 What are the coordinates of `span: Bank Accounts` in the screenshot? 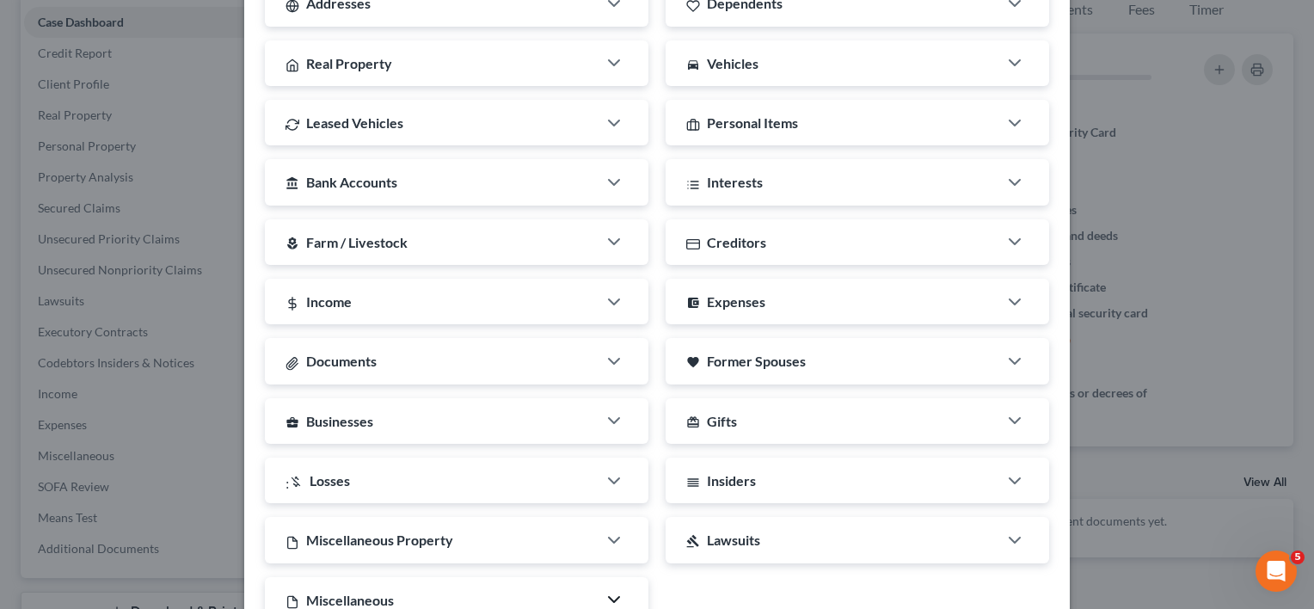 It's located at (352, 181).